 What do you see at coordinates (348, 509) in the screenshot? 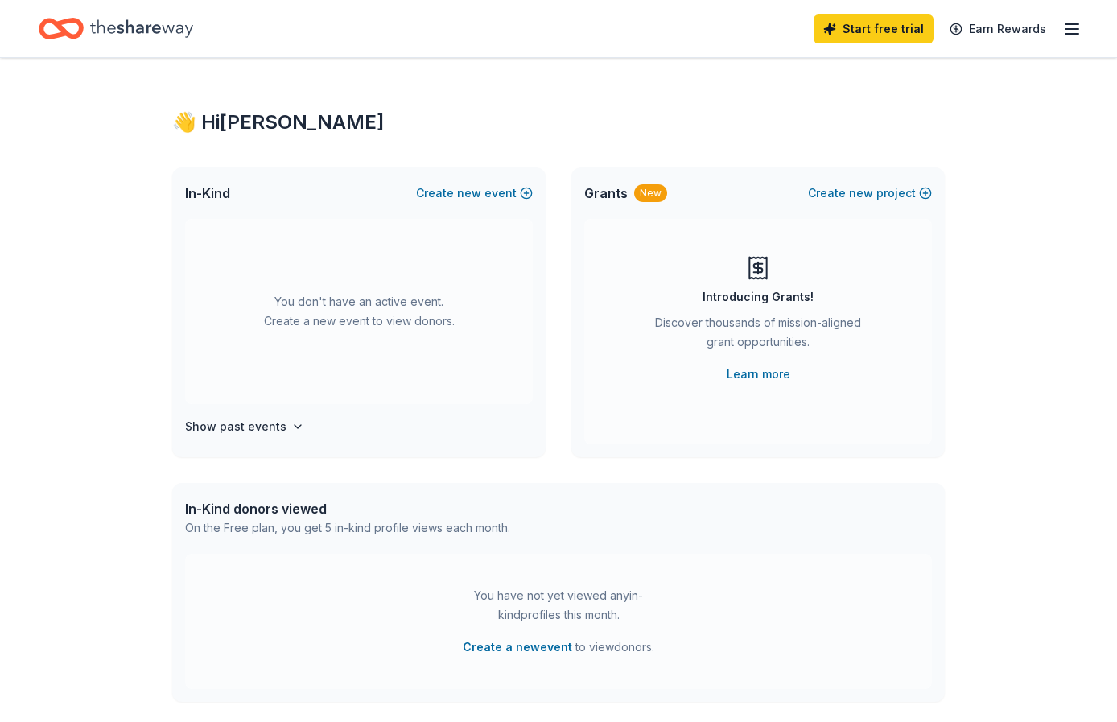
I see `div: In-Kind donors viewed` at bounding box center [348, 509].